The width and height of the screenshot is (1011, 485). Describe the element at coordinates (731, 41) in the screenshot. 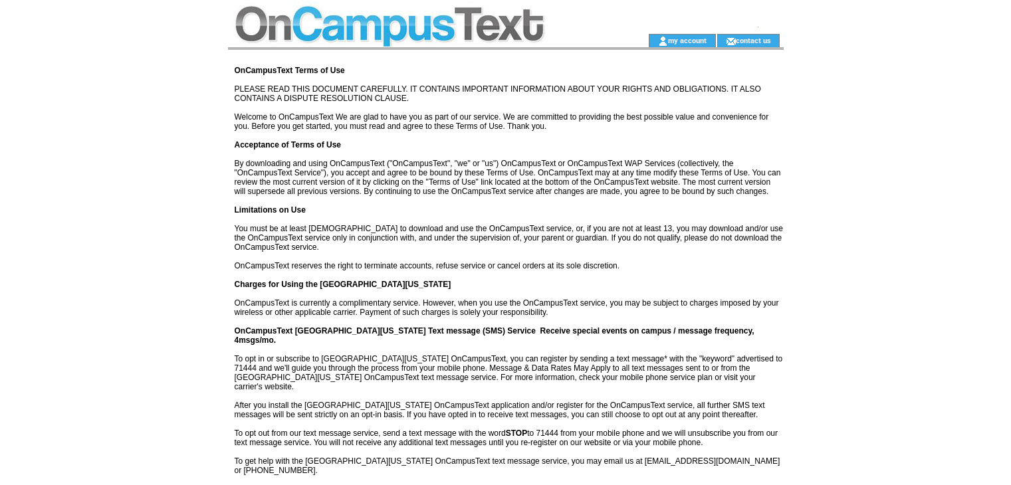

I see `img: contact_us_icon.gif` at that location.